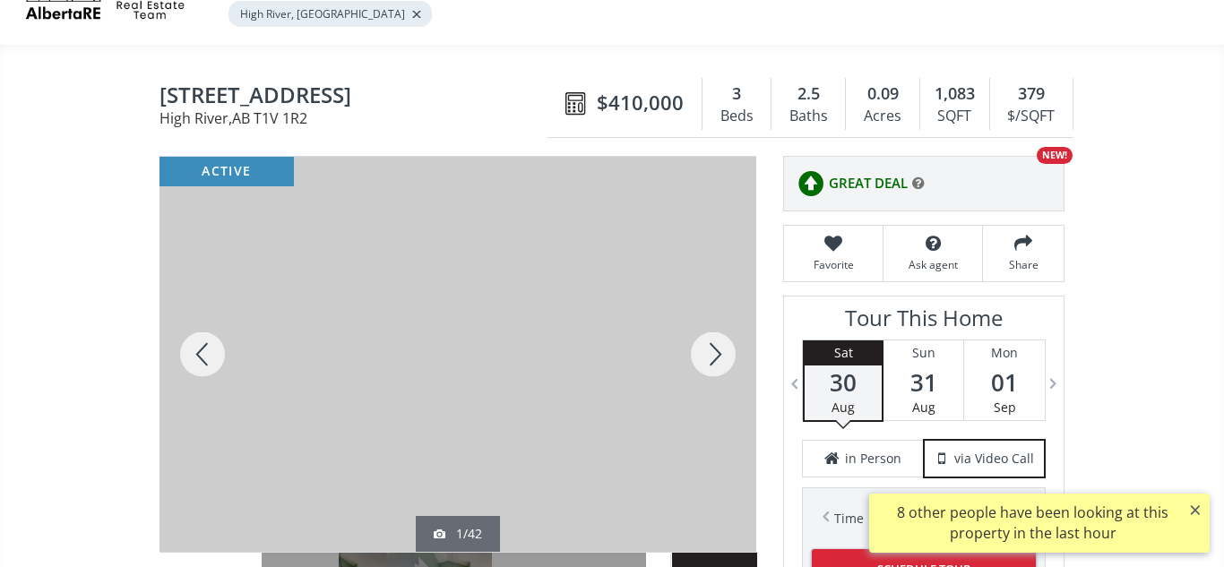 This screenshot has height=567, width=1224. I want to click on span: GREAT DEAL, so click(868, 183).